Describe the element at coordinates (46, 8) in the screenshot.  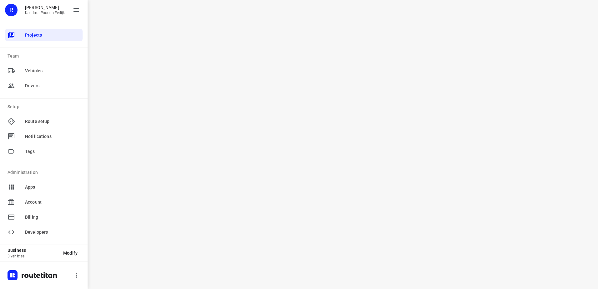
I see `p: Rachid Kaddour` at that location.